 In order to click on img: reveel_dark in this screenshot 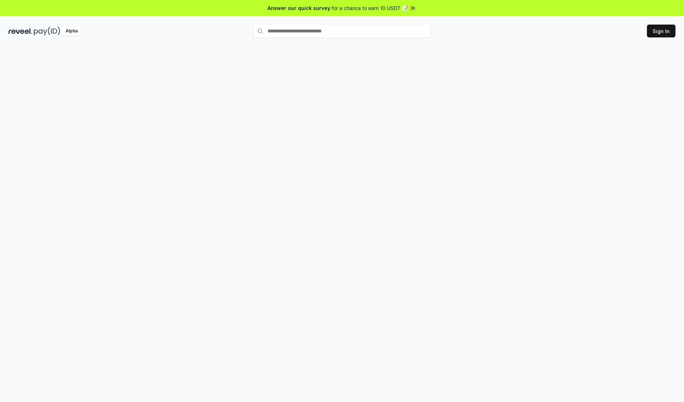, I will do `click(20, 31)`.